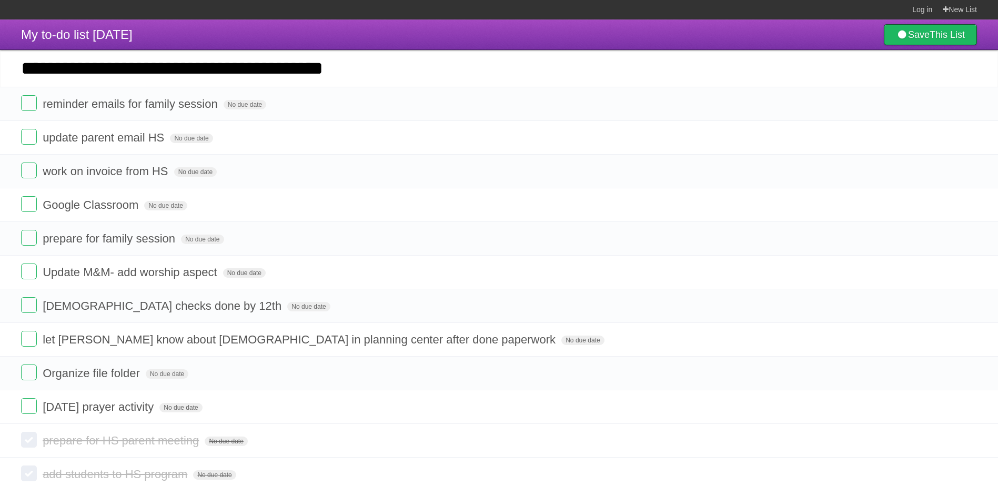 This screenshot has width=998, height=486. What do you see at coordinates (110, 238) in the screenshot?
I see `span: prepare for family session` at bounding box center [110, 238].